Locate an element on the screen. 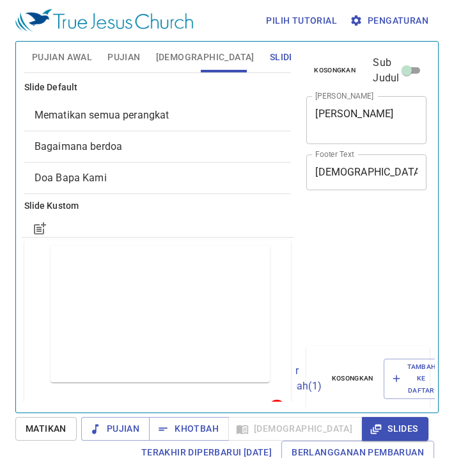 The image size is (454, 458). span: Tambah ke Daftar is located at coordinates (414, 378).